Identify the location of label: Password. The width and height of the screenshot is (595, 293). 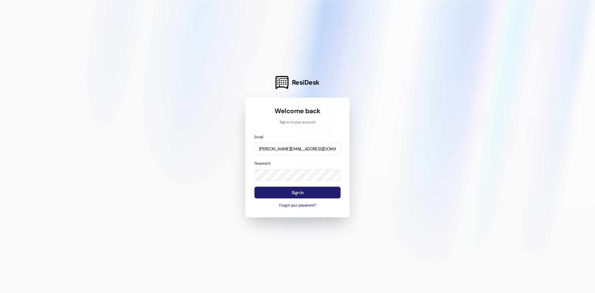
(262, 163).